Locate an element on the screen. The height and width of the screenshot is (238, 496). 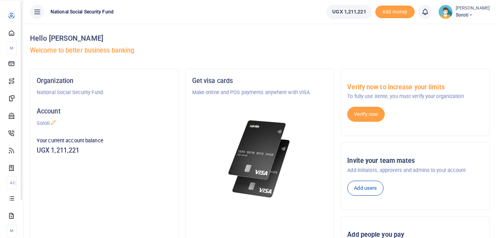
span: National Social Security Fund is located at coordinates (82, 12).